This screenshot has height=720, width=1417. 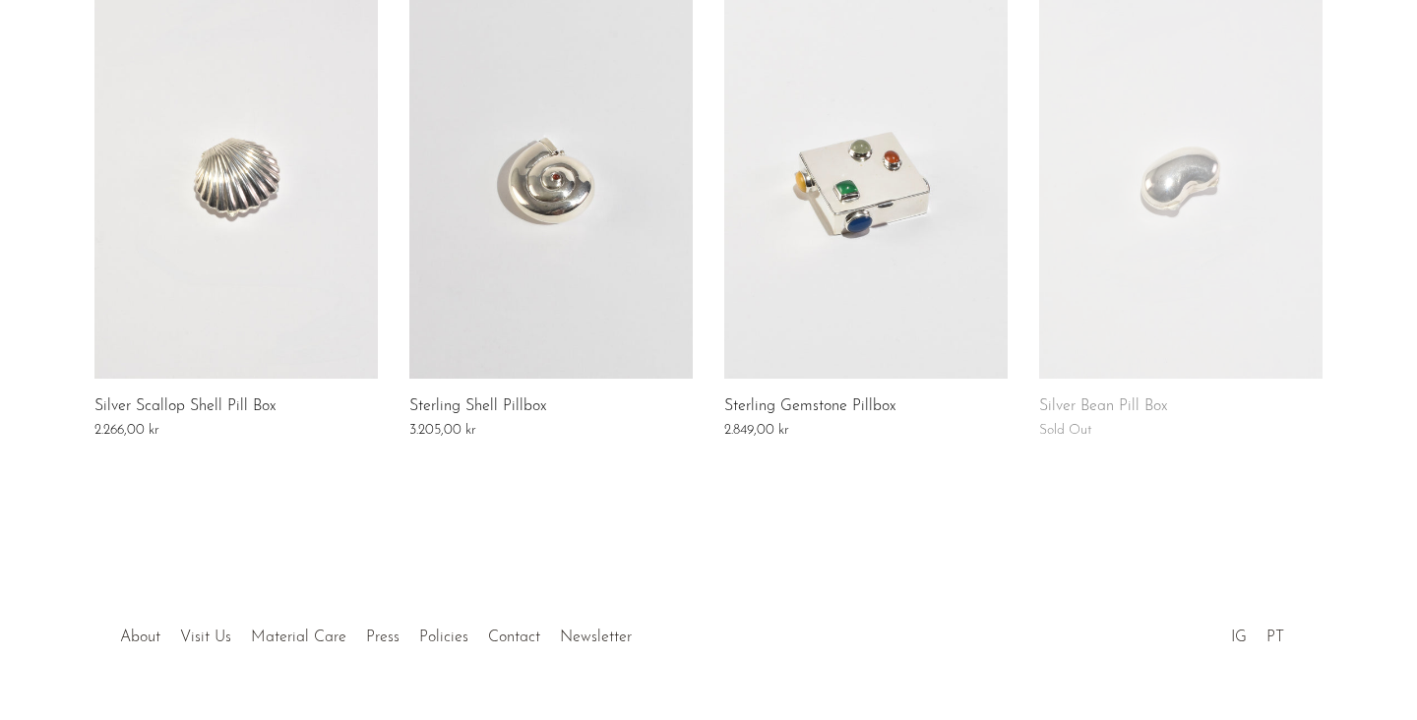 I want to click on a: Silver Scallop Shell Pill Box, so click(x=185, y=407).